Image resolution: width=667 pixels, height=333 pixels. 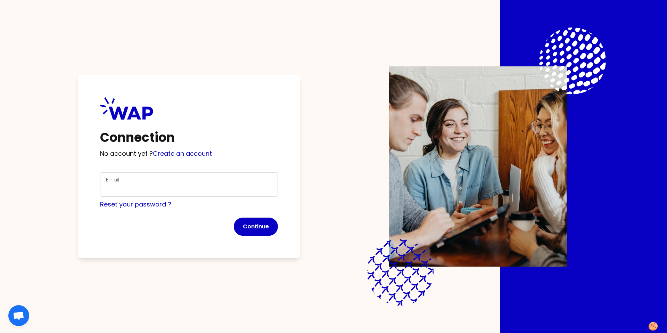 What do you see at coordinates (182, 153) in the screenshot?
I see `a: Create an account` at bounding box center [182, 153].